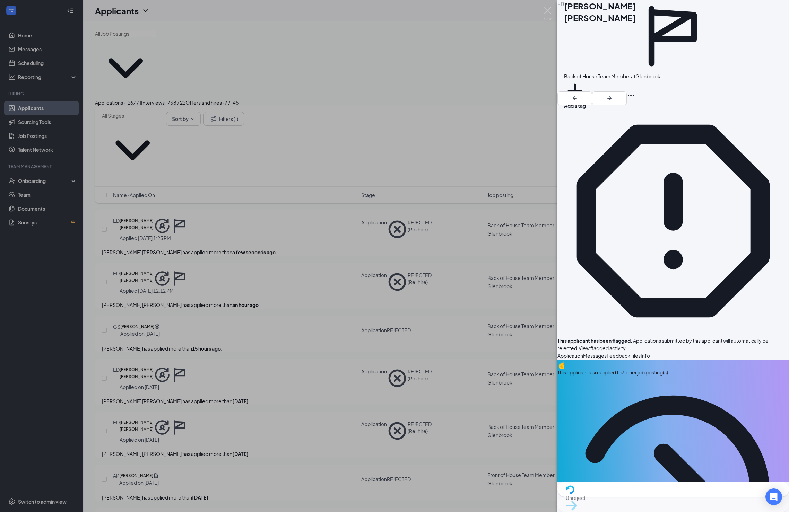 This screenshot has height=512, width=789. I want to click on div: Open Intercom Messenger, so click(773, 497).